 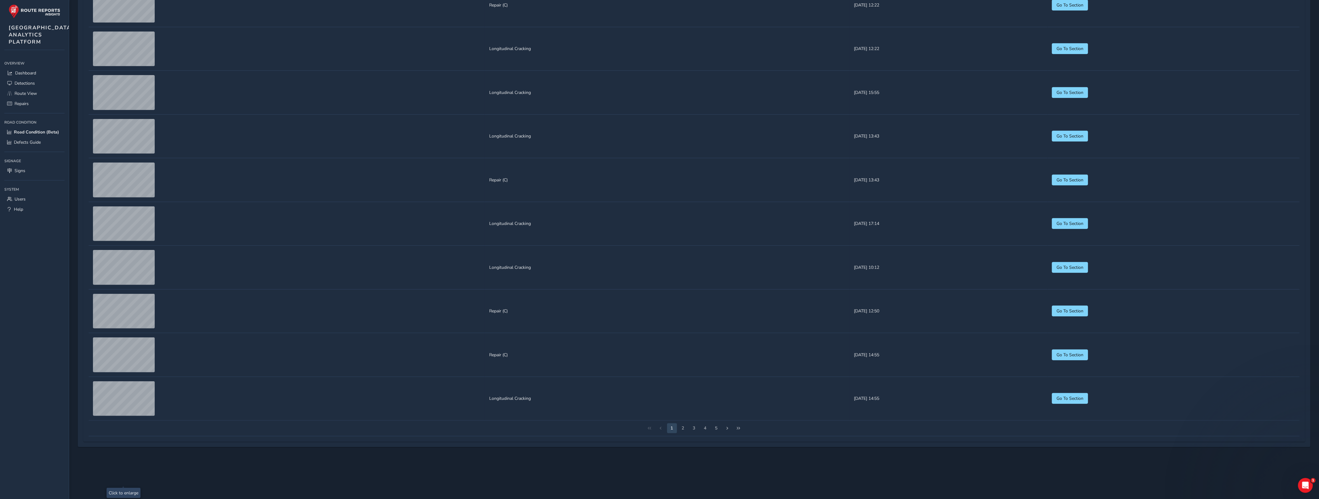 I want to click on span: Route View, so click(x=26, y=93).